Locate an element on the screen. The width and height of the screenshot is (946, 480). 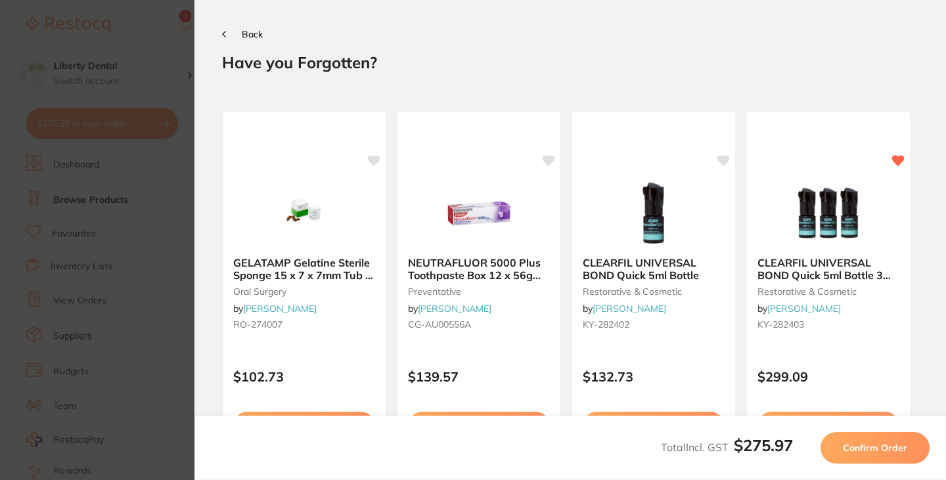
p: $139.57 is located at coordinates (479, 376).